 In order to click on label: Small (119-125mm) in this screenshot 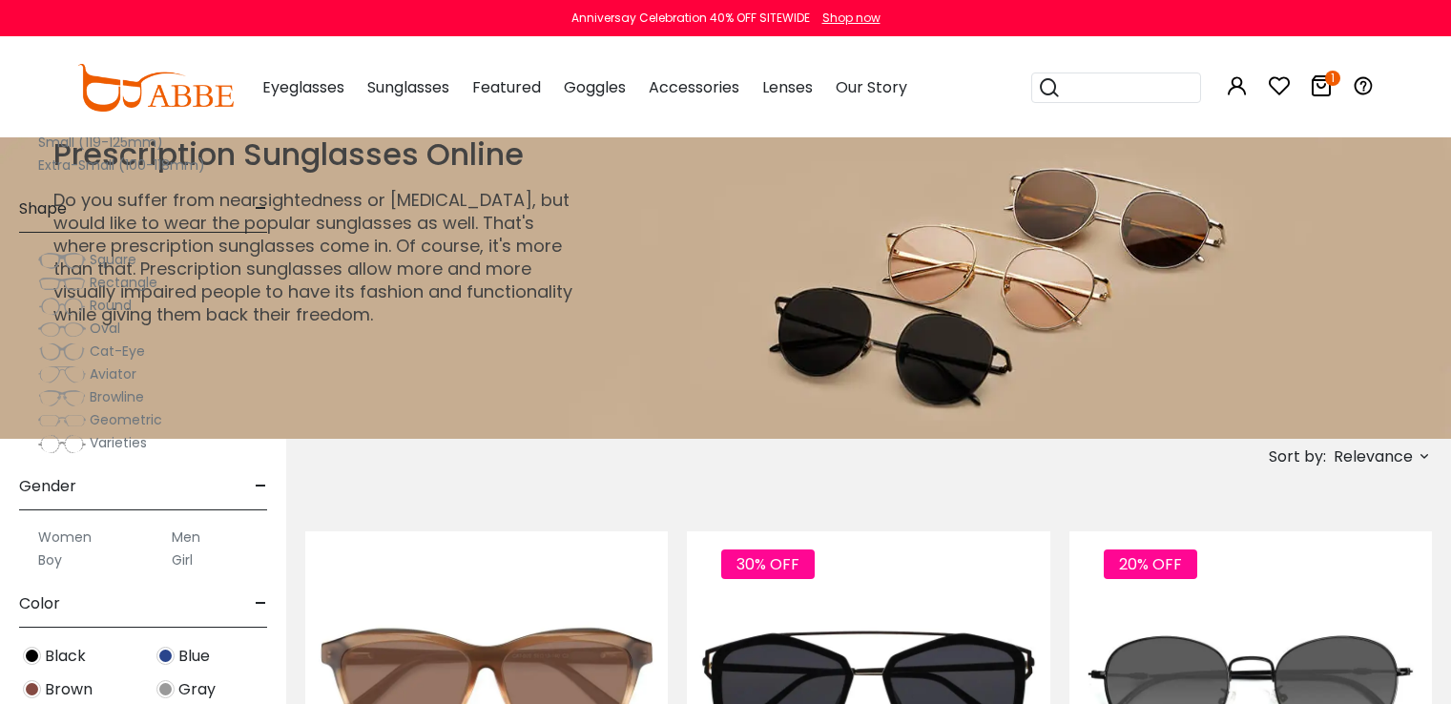, I will do `click(100, 142)`.